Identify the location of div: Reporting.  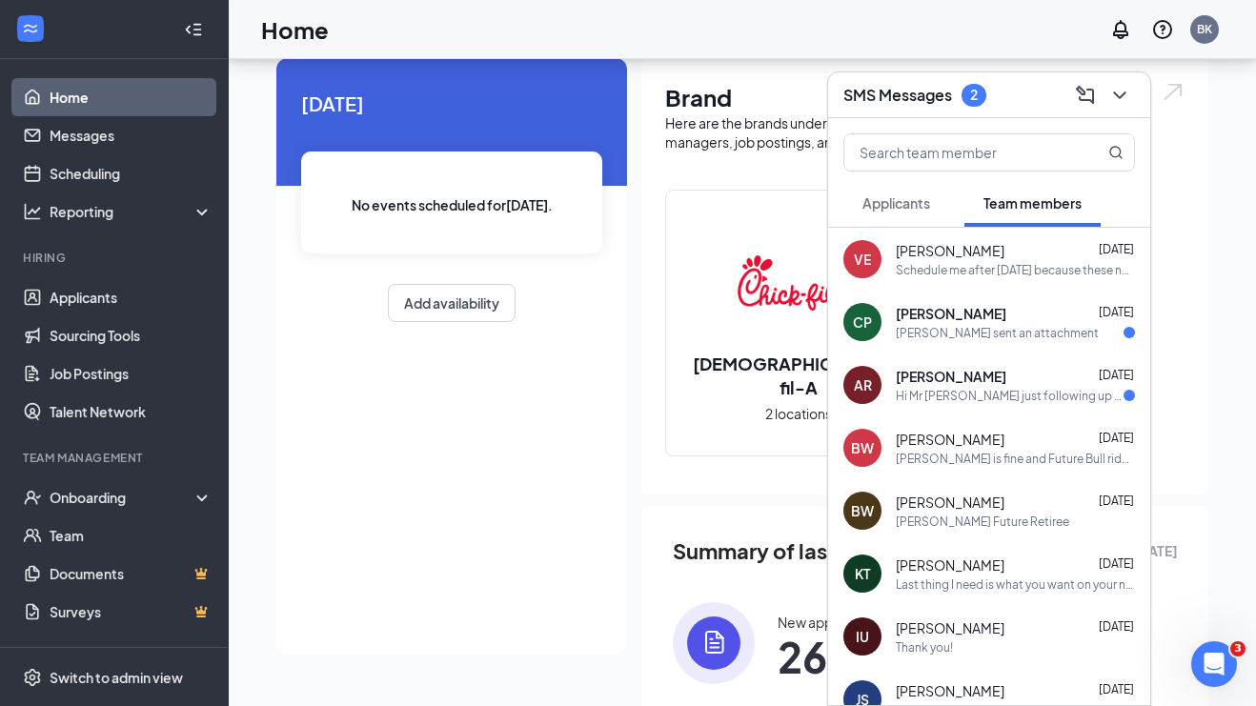
(132, 212).